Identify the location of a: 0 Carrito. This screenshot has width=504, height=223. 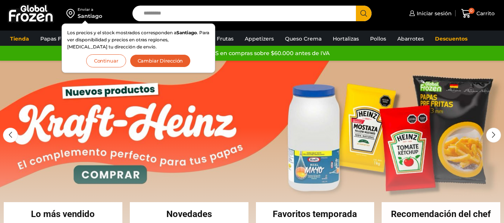
(478, 13).